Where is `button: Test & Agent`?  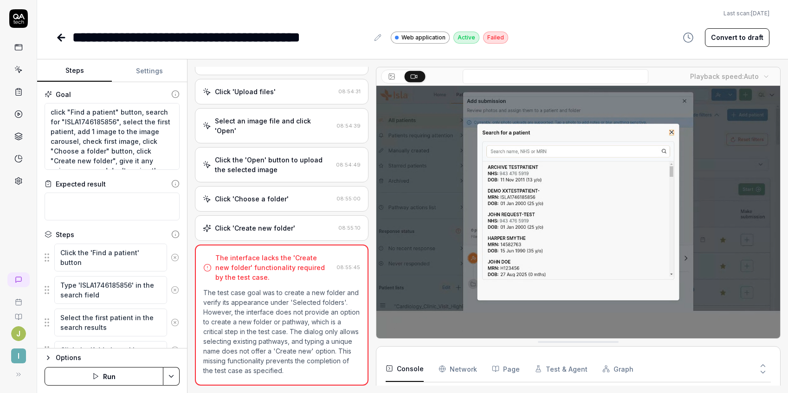
button: Test & Agent is located at coordinates (561, 369).